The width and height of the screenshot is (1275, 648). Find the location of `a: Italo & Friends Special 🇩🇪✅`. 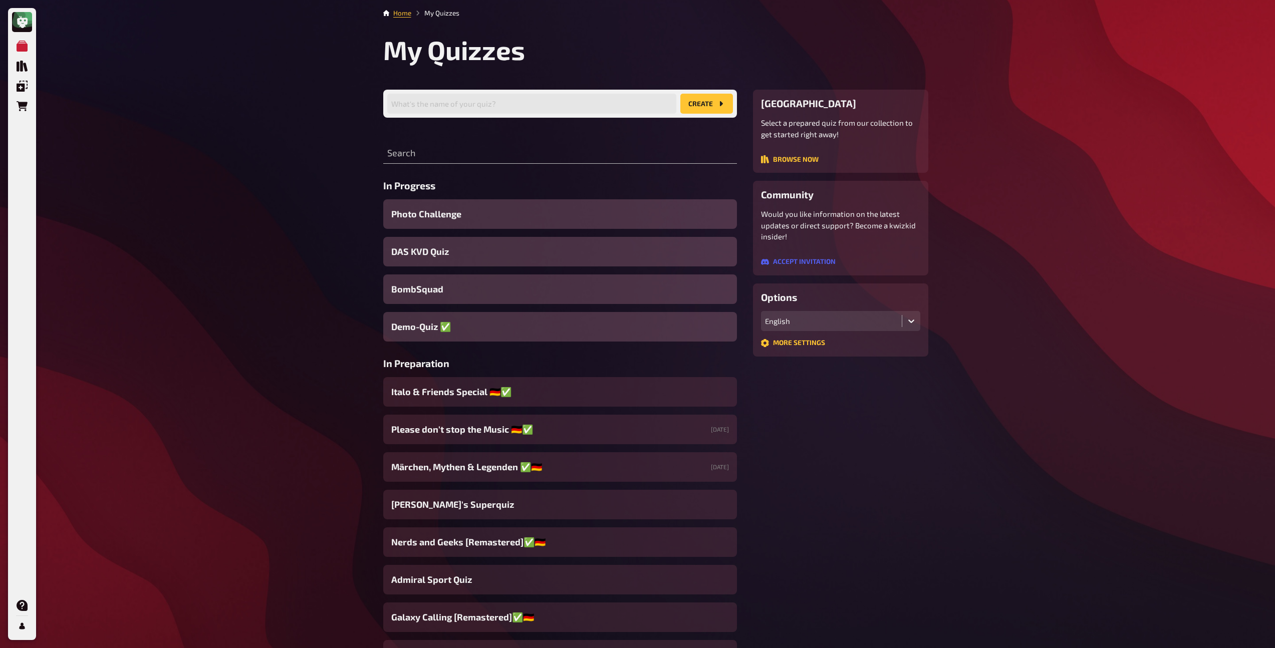

a: Italo & Friends Special 🇩🇪✅ is located at coordinates (560, 392).